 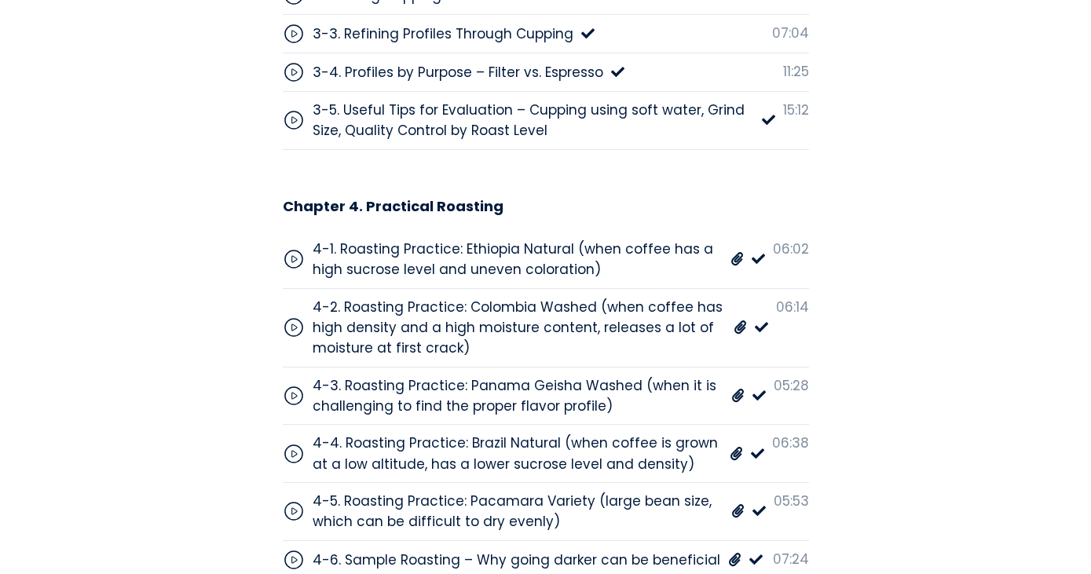 What do you see at coordinates (517, 396) in the screenshot?
I see `div: 4-3. Roasting Practice: Panama Geisha Washed (when it is challenging to find the proper flavor pr...` at bounding box center [517, 396].